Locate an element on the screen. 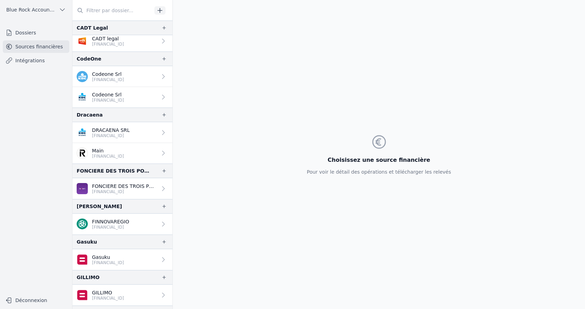 The image size is (585, 309). div: Dracaena is located at coordinates (89, 115).